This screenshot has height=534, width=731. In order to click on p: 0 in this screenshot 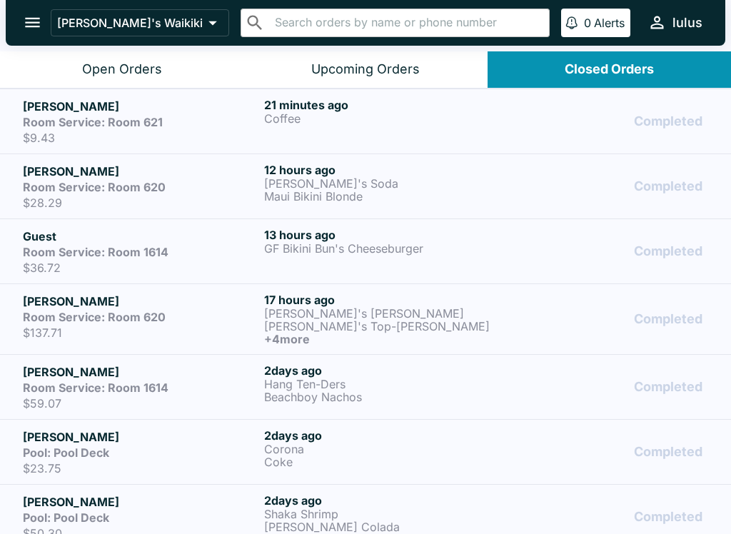, I will do `click(587, 23)`.